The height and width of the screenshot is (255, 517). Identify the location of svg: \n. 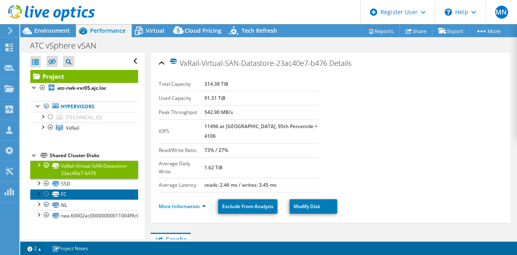
(449, 12).